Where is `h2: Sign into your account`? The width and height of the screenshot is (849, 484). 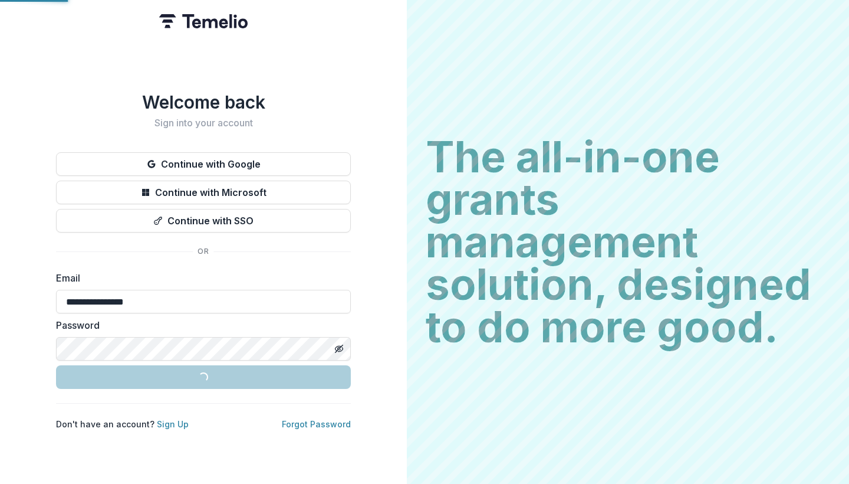 h2: Sign into your account is located at coordinates (203, 123).